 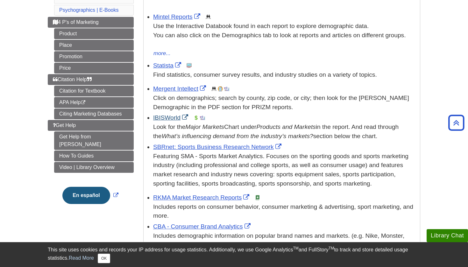 I want to click on i: Major Markets, so click(x=205, y=127).